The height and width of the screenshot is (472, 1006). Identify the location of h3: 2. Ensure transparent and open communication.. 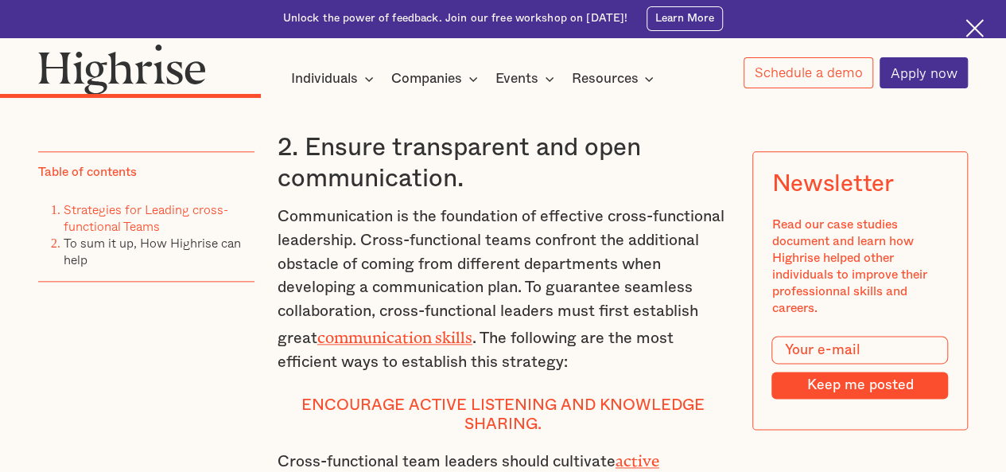
(503, 163).